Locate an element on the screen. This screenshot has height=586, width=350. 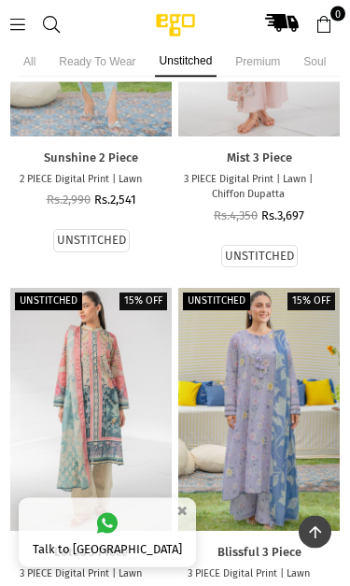
span: Rs.2,541 is located at coordinates (115, 200).